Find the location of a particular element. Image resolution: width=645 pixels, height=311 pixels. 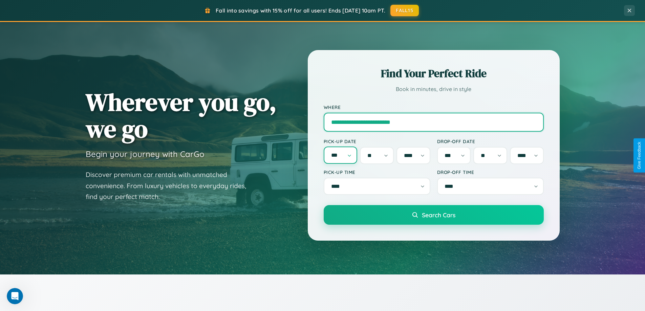

label: Pick-up Time is located at coordinates (377, 172).